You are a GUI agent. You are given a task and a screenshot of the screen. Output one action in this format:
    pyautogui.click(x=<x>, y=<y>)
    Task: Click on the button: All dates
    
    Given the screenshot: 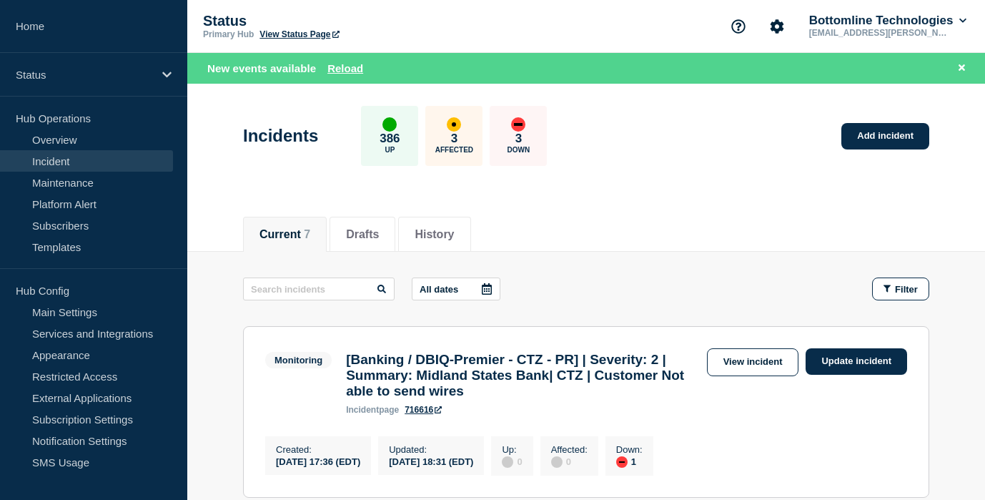 What is the action you would take?
    pyautogui.click(x=456, y=289)
    